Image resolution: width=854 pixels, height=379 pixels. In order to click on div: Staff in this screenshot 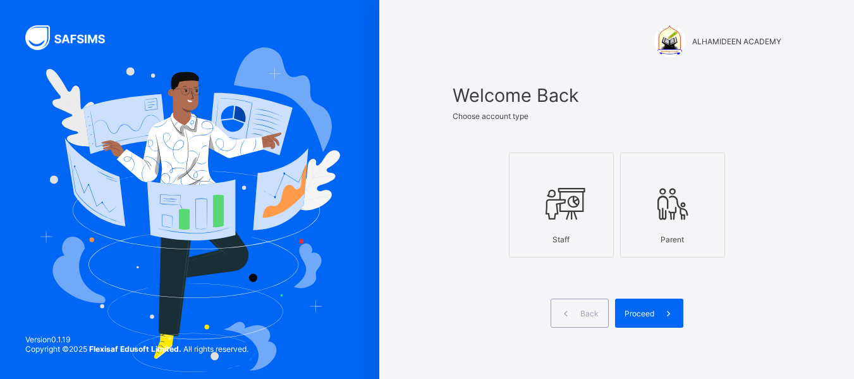, I will do `click(561, 239)`.